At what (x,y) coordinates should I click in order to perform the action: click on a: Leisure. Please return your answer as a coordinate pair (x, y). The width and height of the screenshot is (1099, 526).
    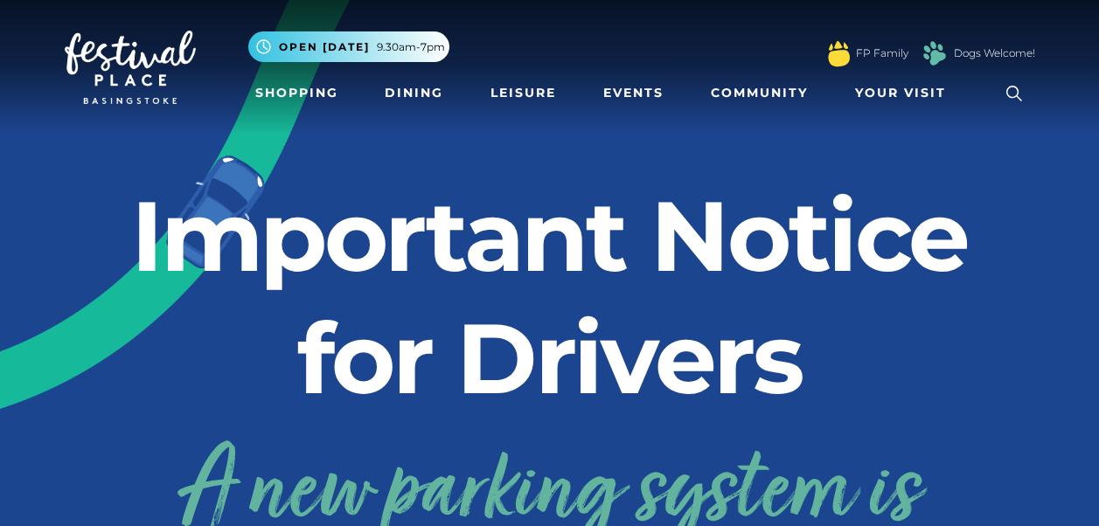
    Looking at the image, I should click on (523, 93).